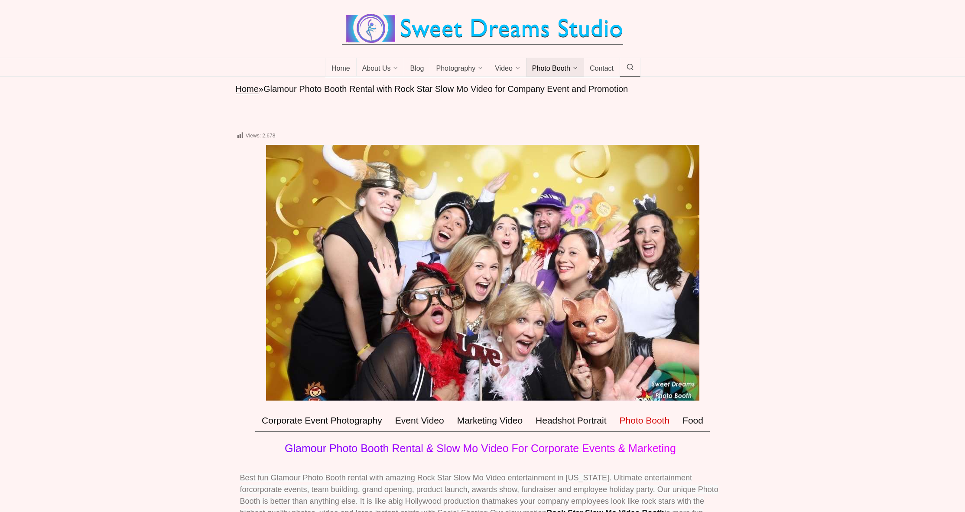 The width and height of the screenshot is (965, 512). I want to click on img: photo booth party rental corporate event entertainment fundraiser new jersey new york team building, so click(483, 273).